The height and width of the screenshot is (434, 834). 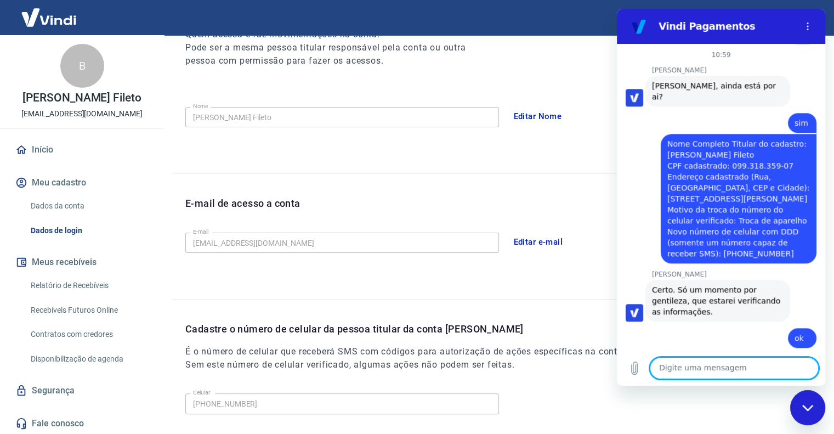 What do you see at coordinates (18, 359) in the screenshot?
I see `button: Carregar arquivo` at bounding box center [18, 359].